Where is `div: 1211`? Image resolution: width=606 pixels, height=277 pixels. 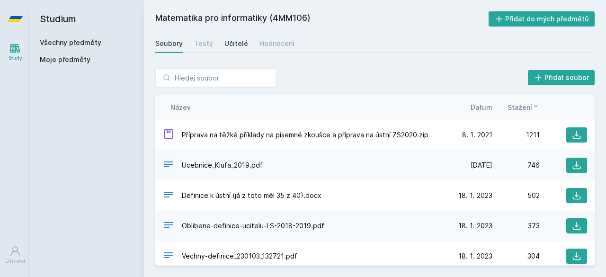
div: 1211 is located at coordinates (516, 135).